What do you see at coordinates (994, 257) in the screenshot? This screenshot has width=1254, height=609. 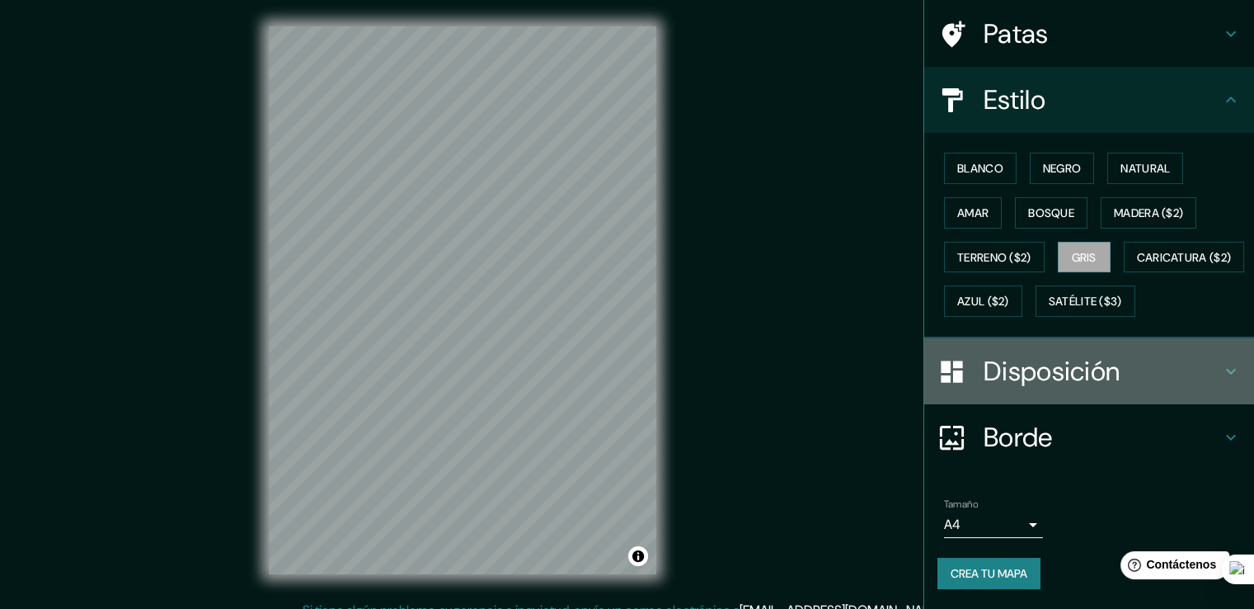 I see `font: Terreno ($2)` at bounding box center [994, 257].